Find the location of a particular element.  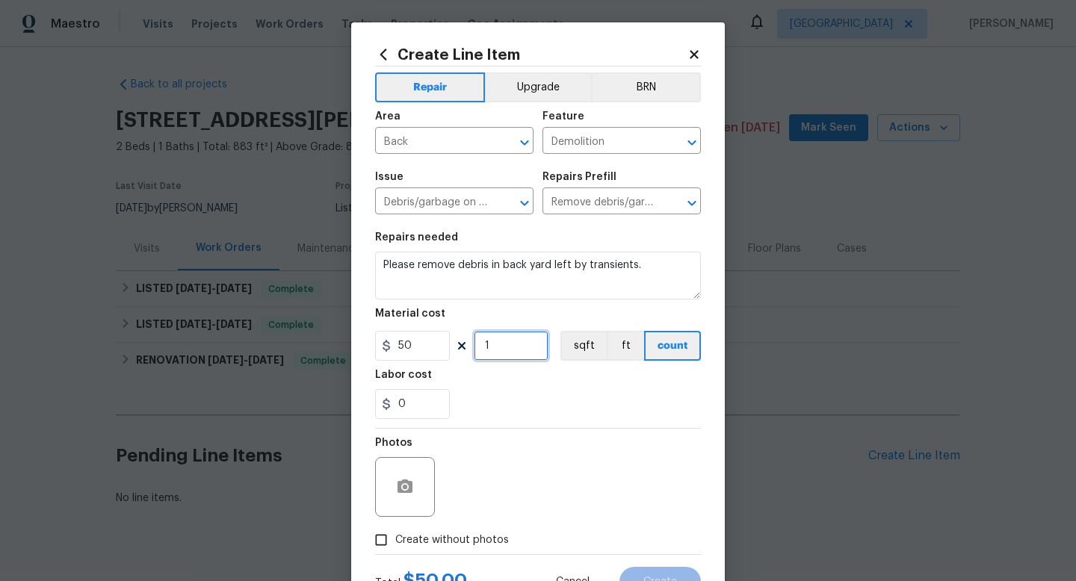

h5: Issue is located at coordinates (389, 177).